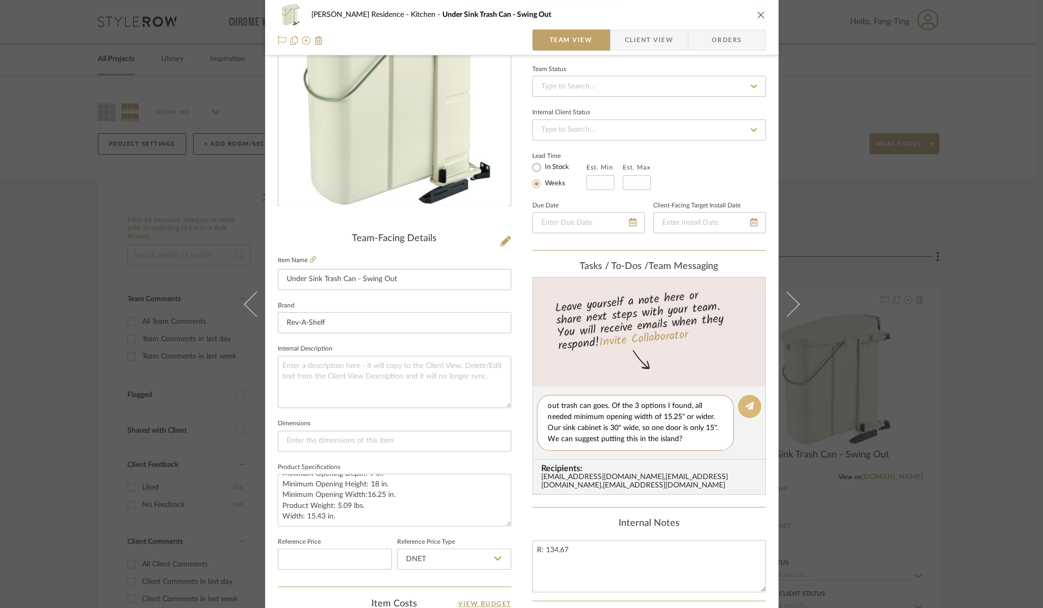 The image size is (1043, 608). I want to click on label: Internal Description, so click(305, 349).